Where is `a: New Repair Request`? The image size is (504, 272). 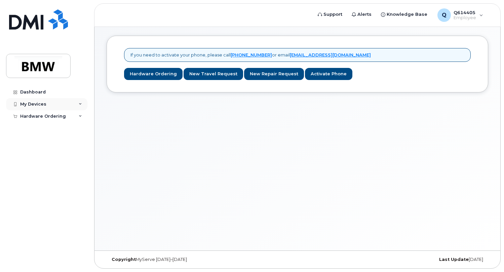 a: New Repair Request is located at coordinates (274, 74).